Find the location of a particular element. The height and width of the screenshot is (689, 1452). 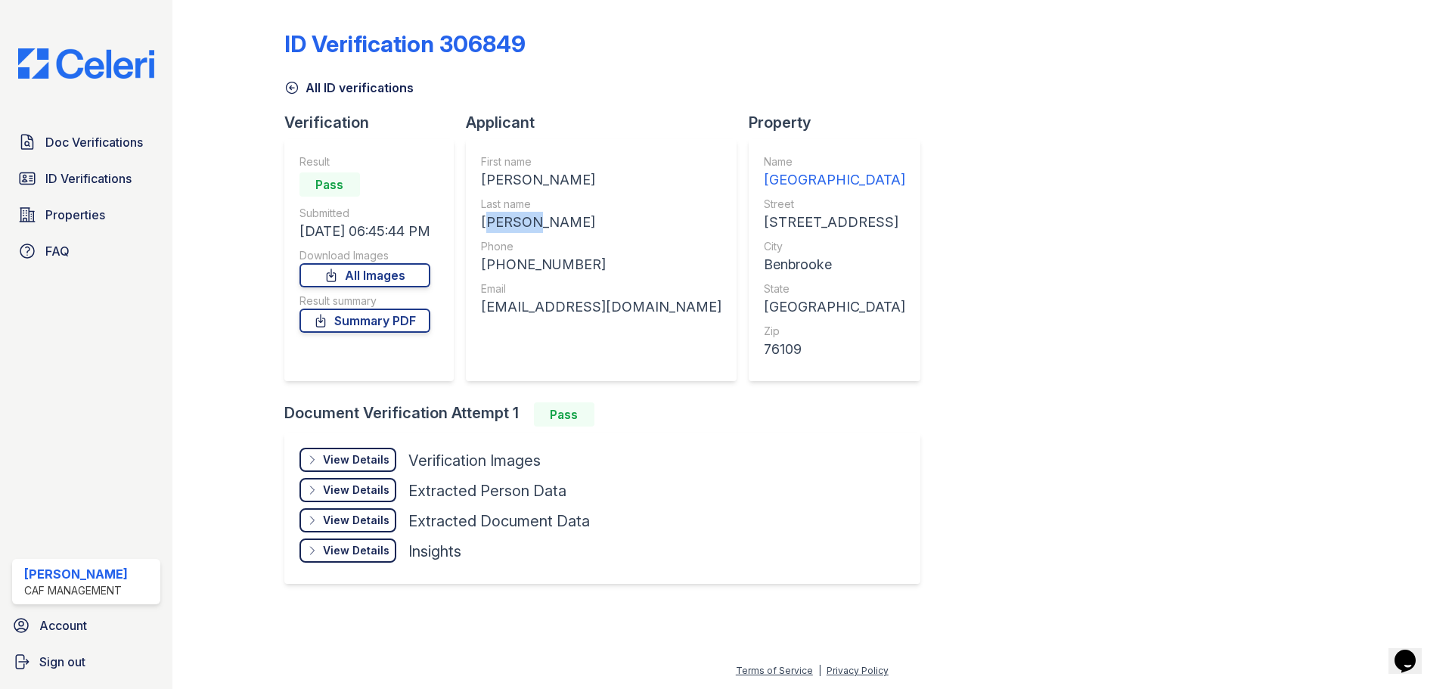

div: Street is located at coordinates (834, 204).